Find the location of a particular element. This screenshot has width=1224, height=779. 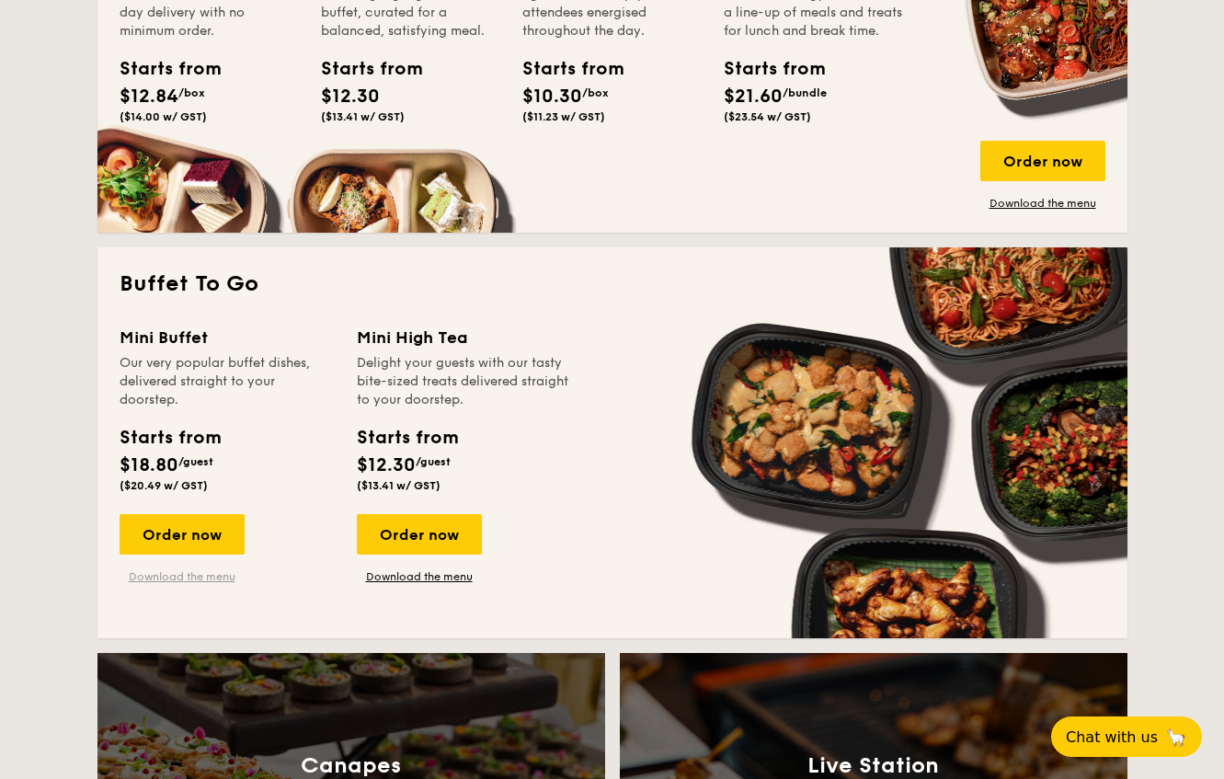

span: $12.84 is located at coordinates (149, 97).